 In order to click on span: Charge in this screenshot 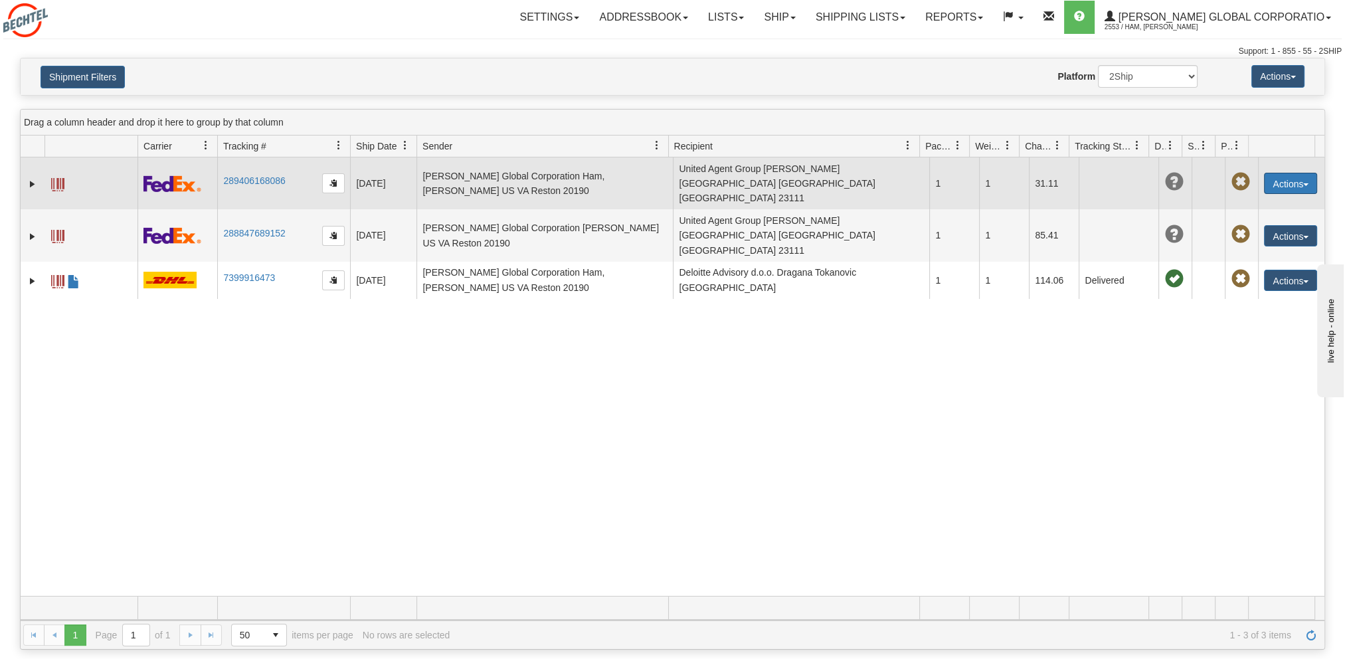, I will do `click(1039, 146)`.